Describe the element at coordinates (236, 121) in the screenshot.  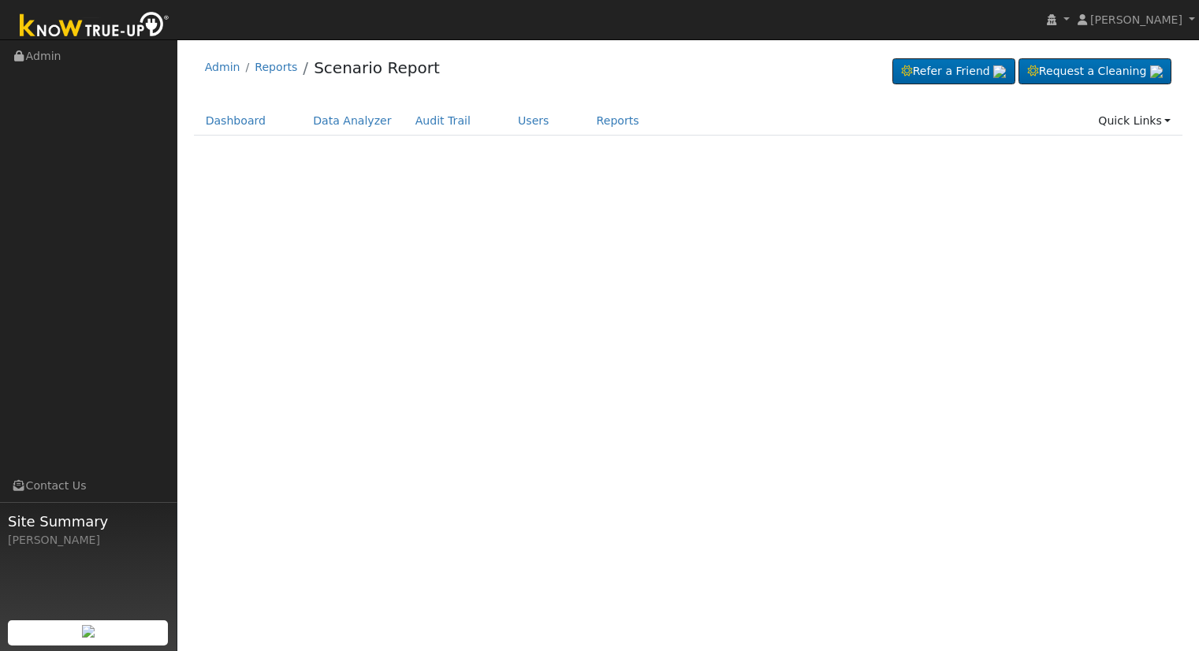
I see `a: Dashboard` at that location.